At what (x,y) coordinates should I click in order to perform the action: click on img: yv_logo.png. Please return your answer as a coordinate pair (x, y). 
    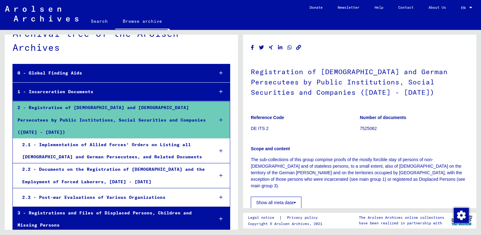
    Looking at the image, I should click on (461, 221).